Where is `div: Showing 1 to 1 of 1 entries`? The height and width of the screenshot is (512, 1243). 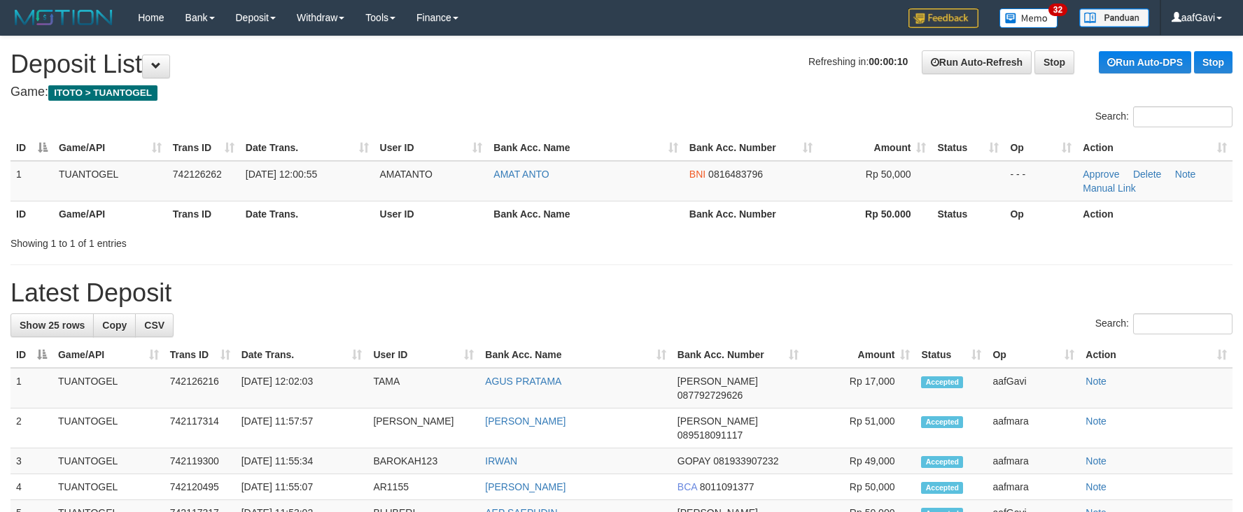 div: Showing 1 to 1 of 1 entries is located at coordinates (259, 241).